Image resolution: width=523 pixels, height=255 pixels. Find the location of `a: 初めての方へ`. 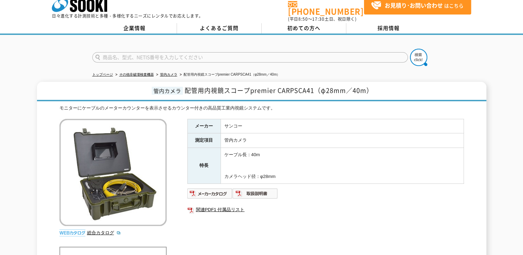

a: 初めての方へ is located at coordinates (304, 28).